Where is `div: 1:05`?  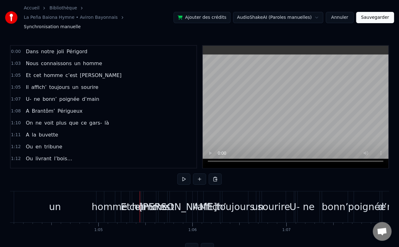
div: 1:05 is located at coordinates (98, 230).